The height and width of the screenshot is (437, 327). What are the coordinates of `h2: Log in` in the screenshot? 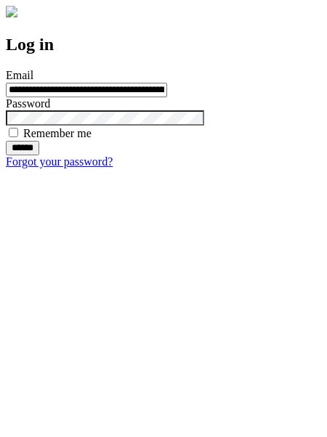 It's located at (163, 44).